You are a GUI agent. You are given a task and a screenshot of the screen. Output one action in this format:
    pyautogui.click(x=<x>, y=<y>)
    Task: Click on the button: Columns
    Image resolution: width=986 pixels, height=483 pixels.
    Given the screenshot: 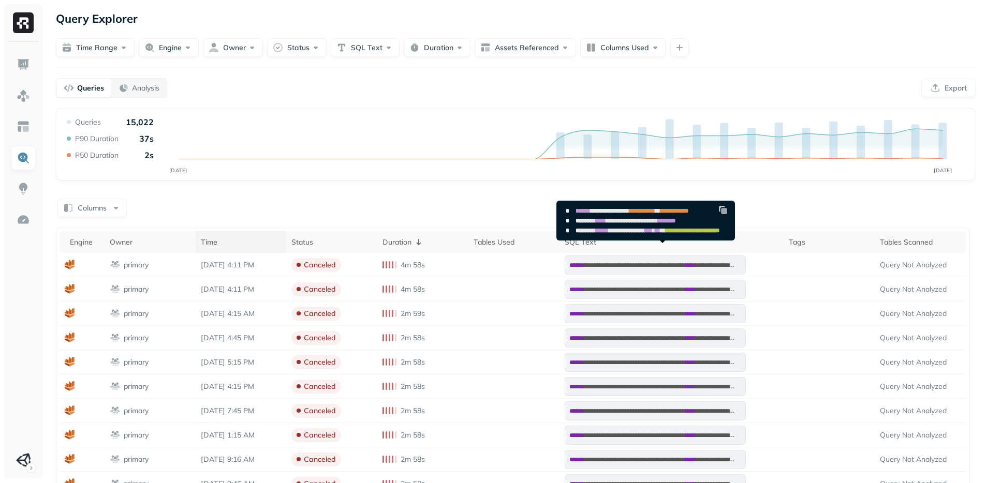 What is the action you would take?
    pyautogui.click(x=92, y=208)
    